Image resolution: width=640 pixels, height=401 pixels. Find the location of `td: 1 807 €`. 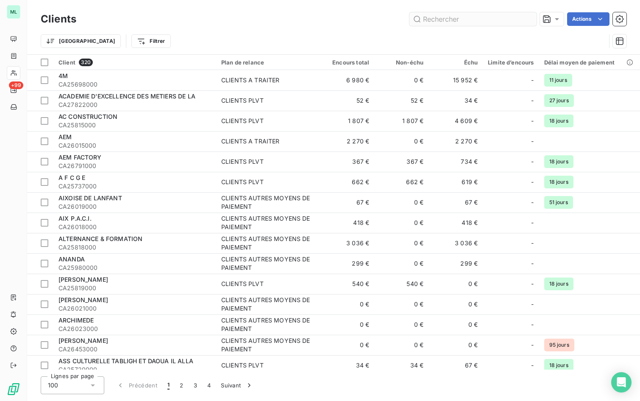

td: 1 807 € is located at coordinates (347, 121).